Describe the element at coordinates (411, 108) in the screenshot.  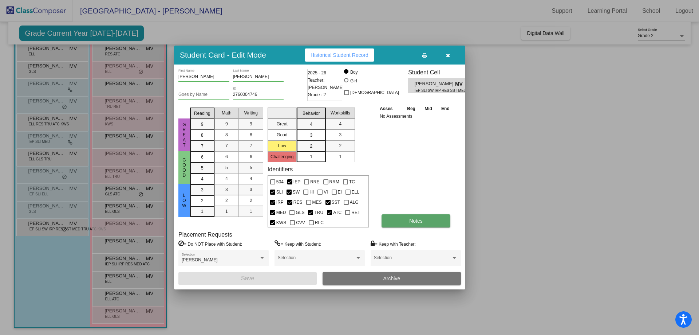
I see `th: Beg` at that location.